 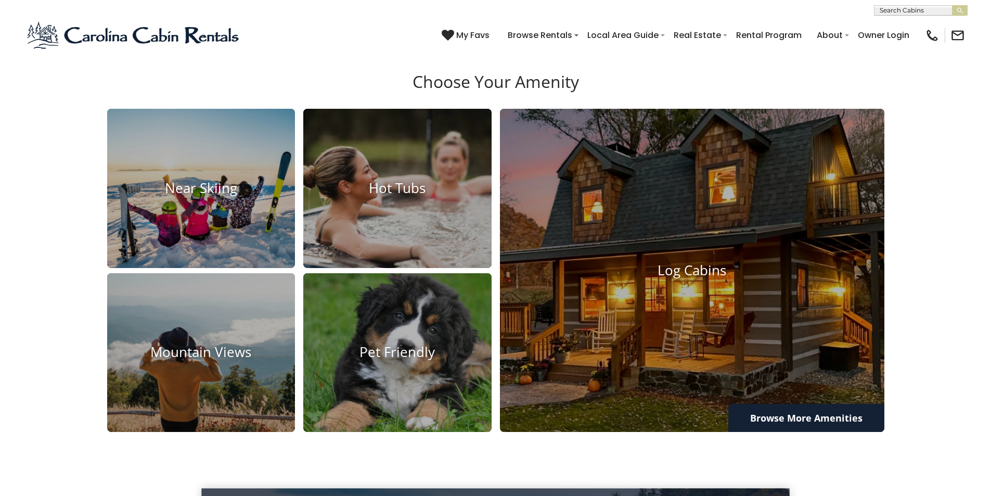 What do you see at coordinates (467, 35) in the screenshot?
I see `a: My Favs` at bounding box center [467, 35].